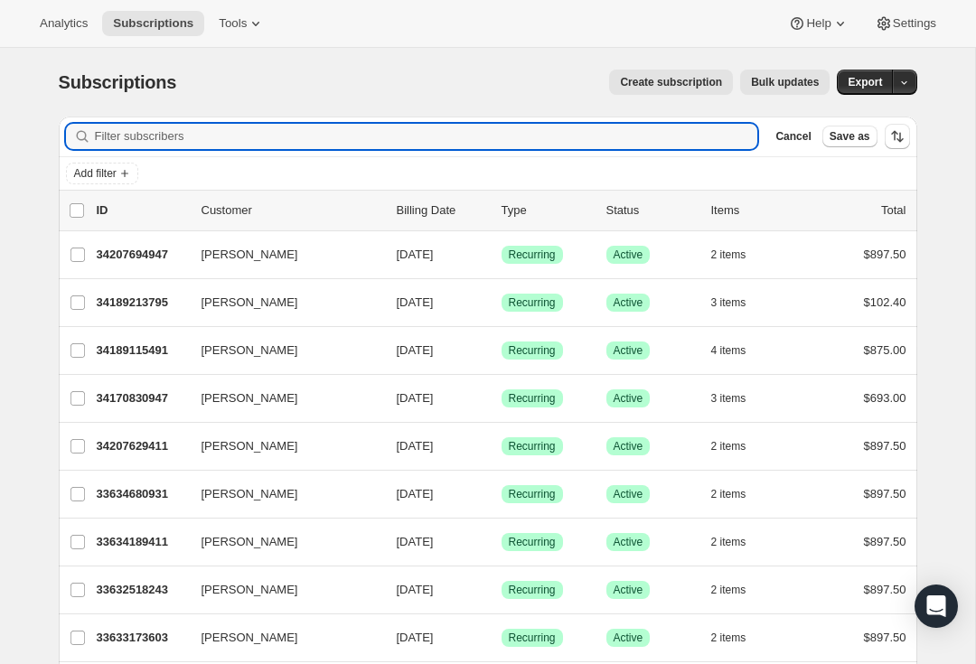  What do you see at coordinates (546, 210) in the screenshot?
I see `div: Type` at bounding box center [546, 210].